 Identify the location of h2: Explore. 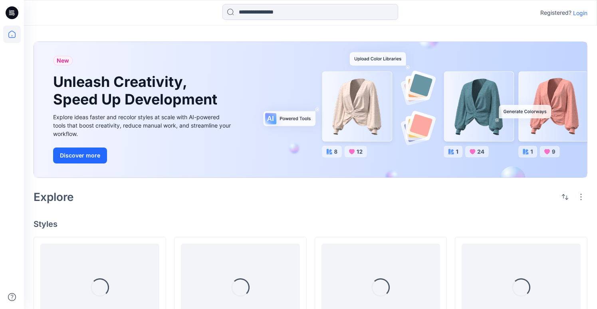
(54, 197).